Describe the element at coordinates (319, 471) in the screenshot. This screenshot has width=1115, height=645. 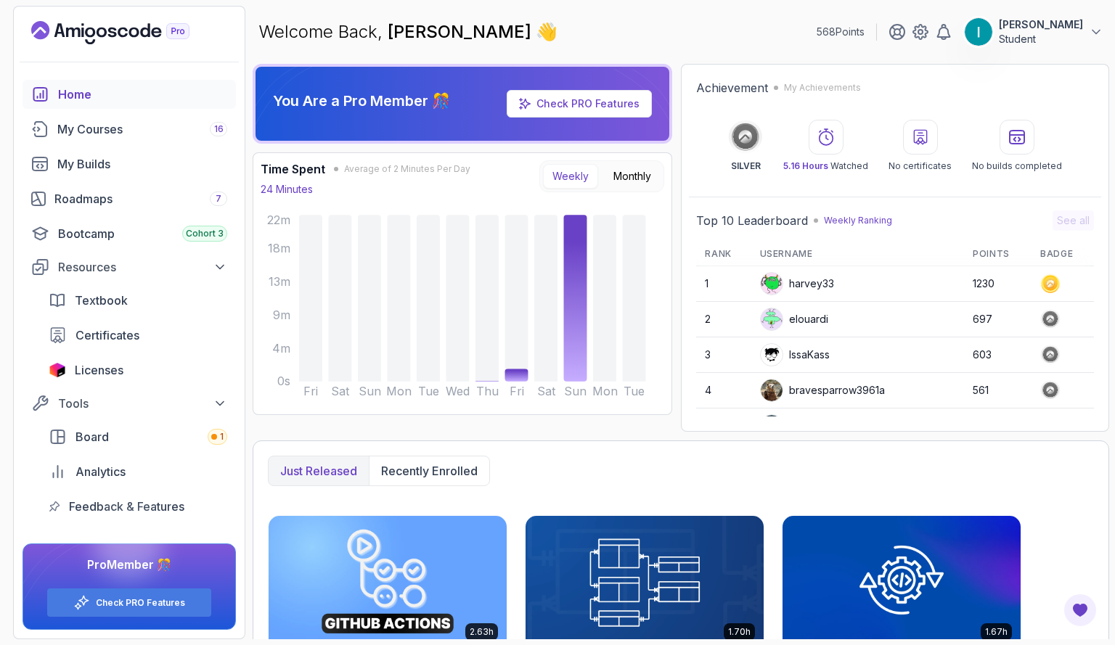
I see `p: Just released` at that location.